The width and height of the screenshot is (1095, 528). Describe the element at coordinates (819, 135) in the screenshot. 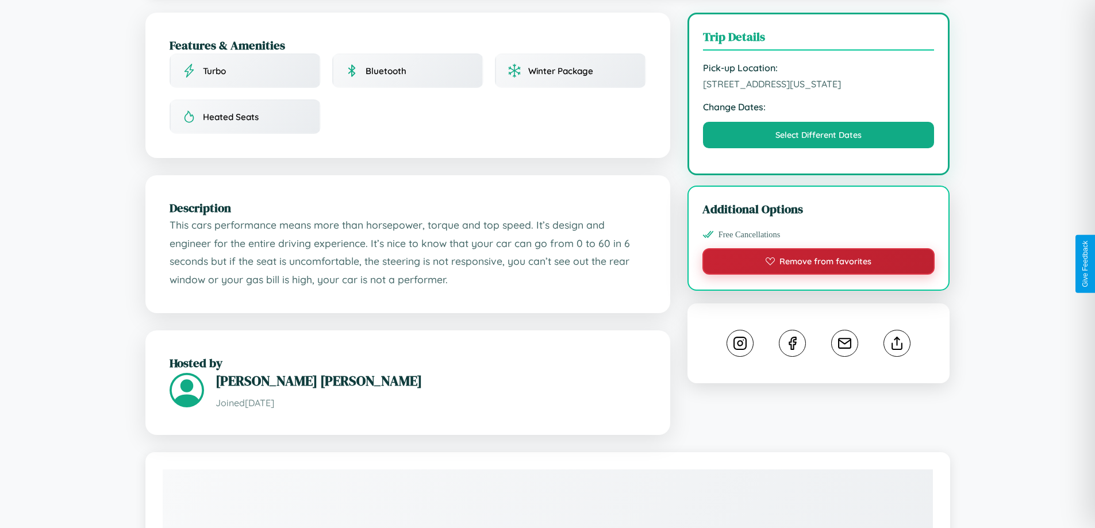

I see `button: Select Different Dates` at that location.